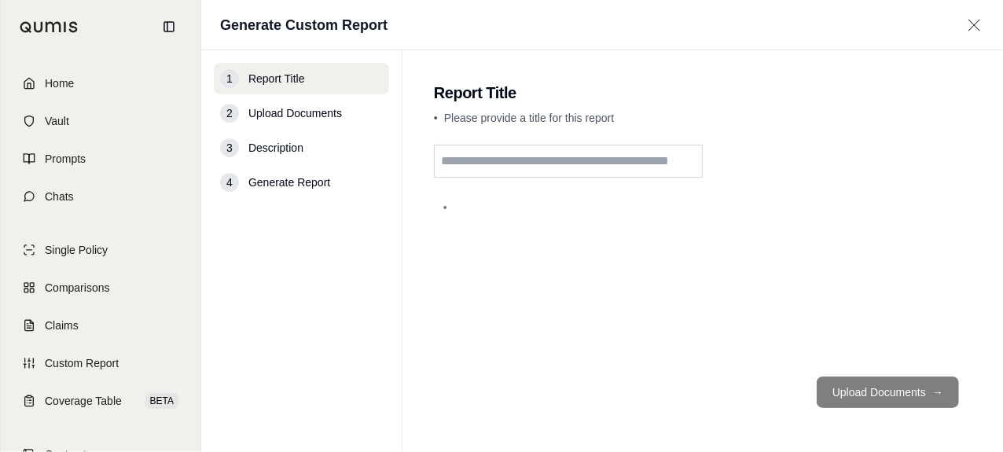 The width and height of the screenshot is (1003, 452). Describe the element at coordinates (101, 196) in the screenshot. I see `a: Chats` at that location.